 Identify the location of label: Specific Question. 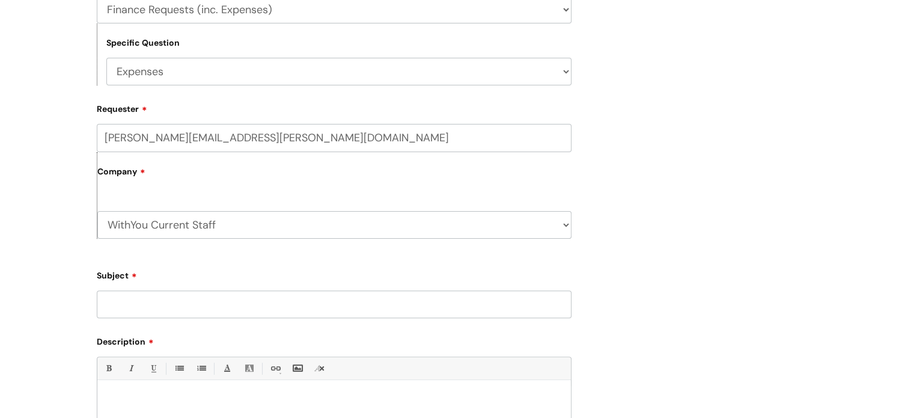
(143, 43).